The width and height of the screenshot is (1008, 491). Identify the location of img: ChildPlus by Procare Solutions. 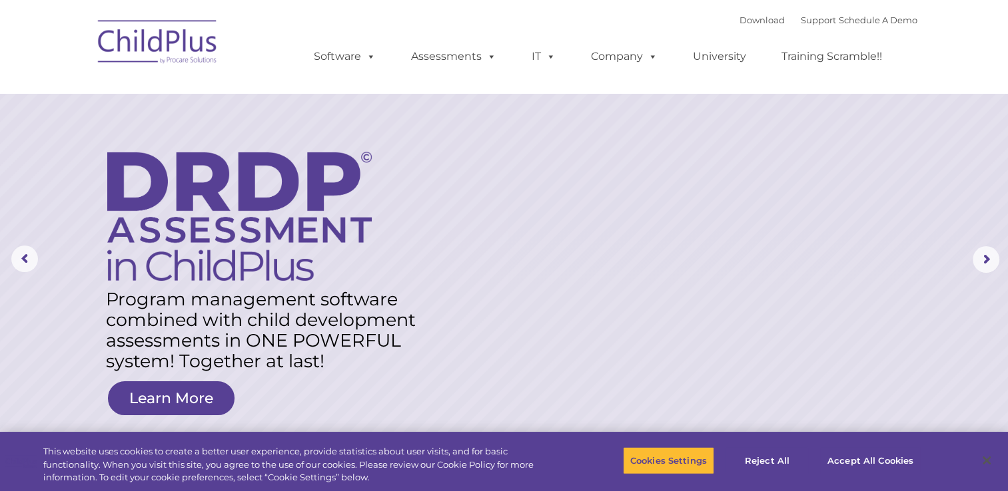
(158, 44).